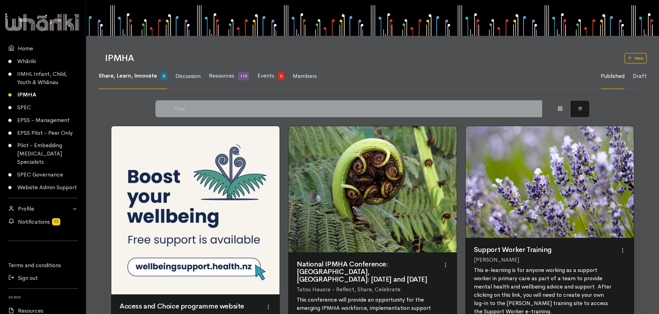 The height and width of the screenshot is (314, 659). I want to click on span: 0, so click(281, 76).